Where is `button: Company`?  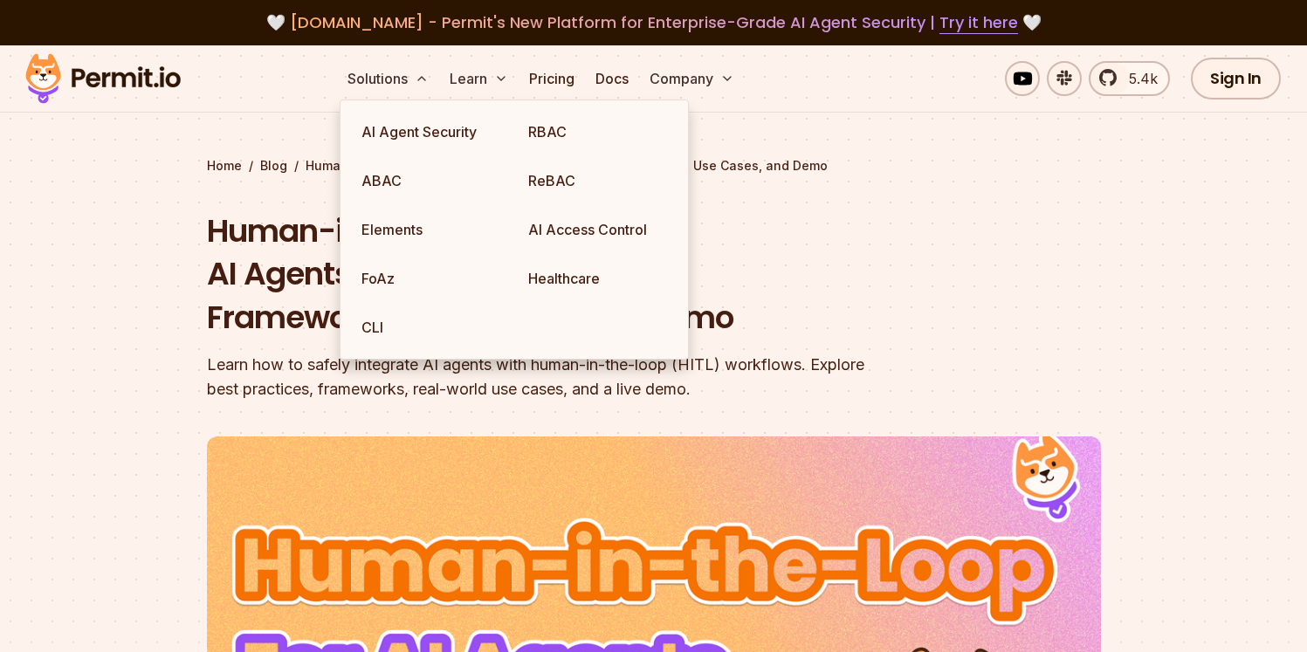 button: Company is located at coordinates (692, 79).